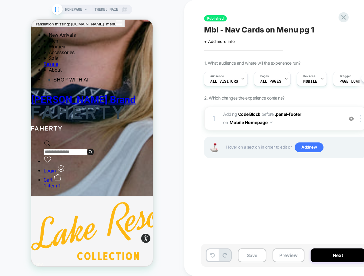  I want to click on summary: Women, so click(67, 27).